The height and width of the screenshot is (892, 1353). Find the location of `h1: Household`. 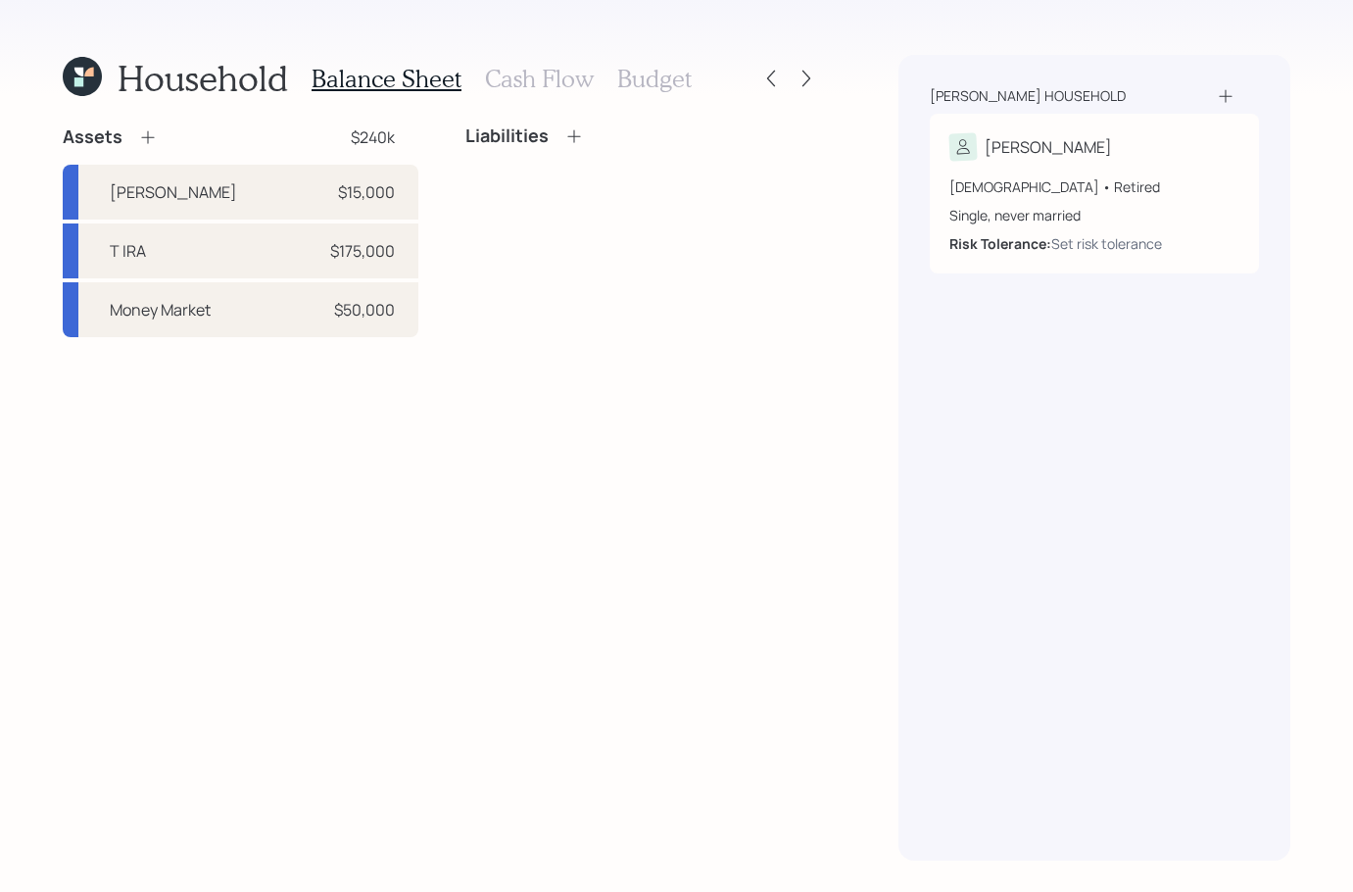

h1: Household is located at coordinates (203, 77).